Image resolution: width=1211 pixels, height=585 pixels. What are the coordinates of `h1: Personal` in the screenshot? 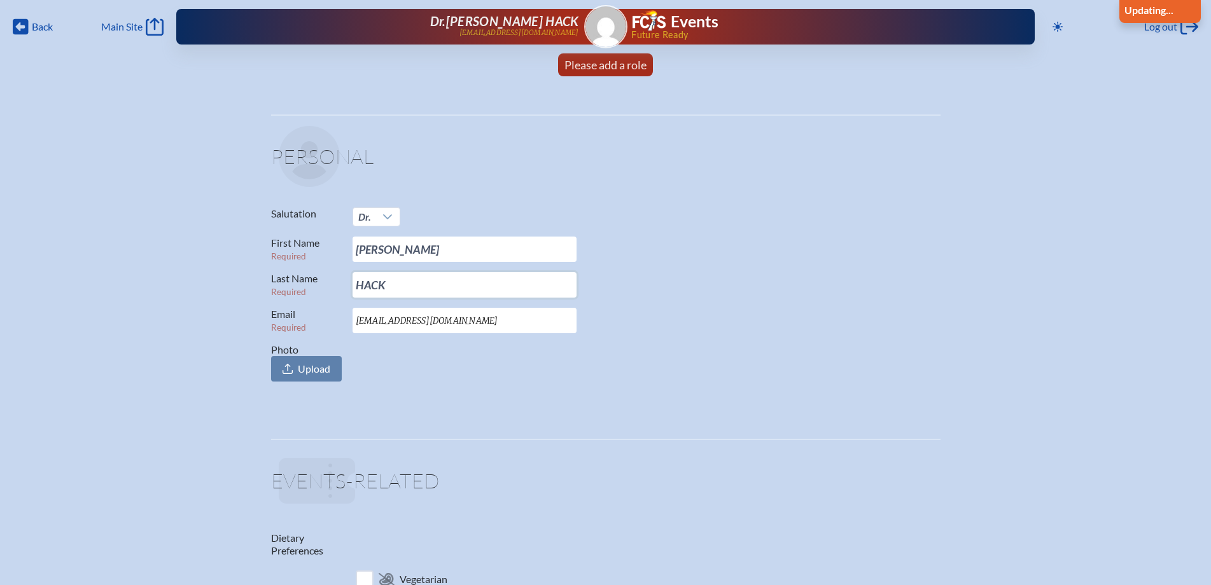 It's located at (606, 162).